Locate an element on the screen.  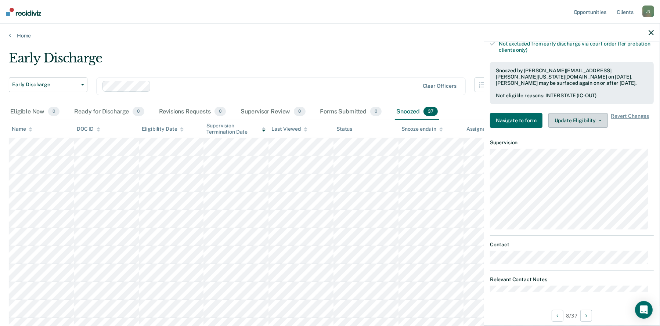
button: Update Eligibility is located at coordinates (578, 121).